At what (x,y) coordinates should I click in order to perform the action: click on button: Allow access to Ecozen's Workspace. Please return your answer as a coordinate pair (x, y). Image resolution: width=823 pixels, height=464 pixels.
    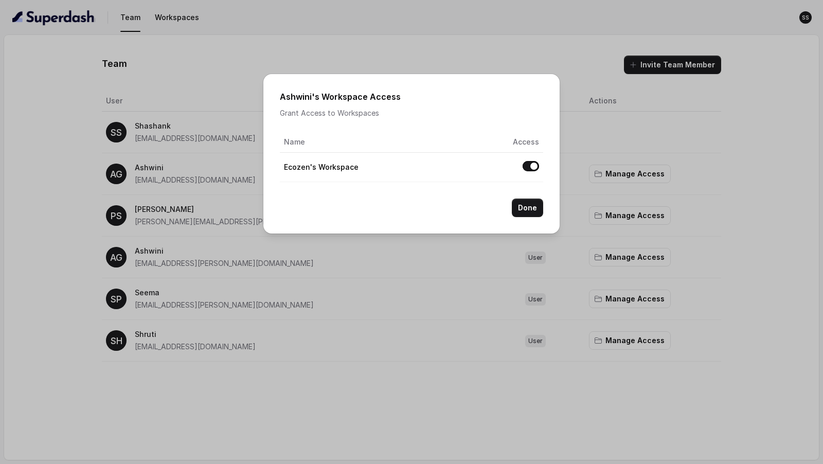
    Looking at the image, I should click on (531, 166).